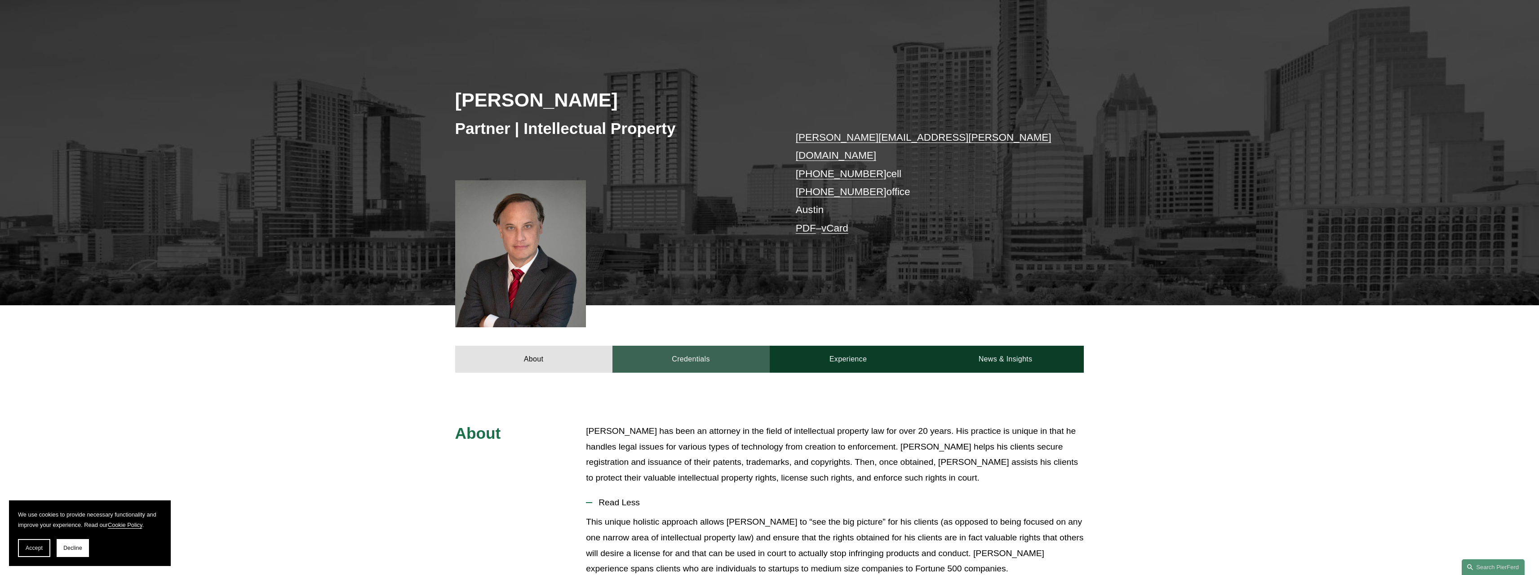 This screenshot has width=1539, height=575. What do you see at coordinates (34, 548) in the screenshot?
I see `button: Accept` at bounding box center [34, 548].